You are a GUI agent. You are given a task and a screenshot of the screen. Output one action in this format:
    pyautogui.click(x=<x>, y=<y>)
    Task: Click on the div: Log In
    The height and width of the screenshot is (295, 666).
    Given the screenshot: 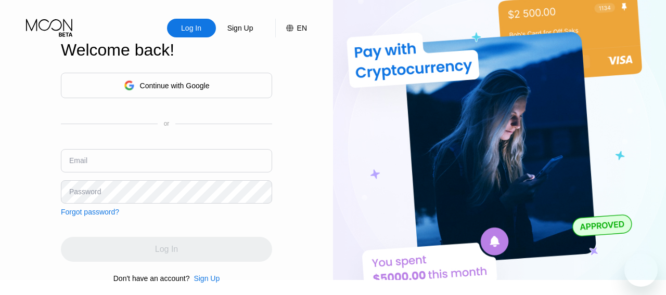 What is the action you would take?
    pyautogui.click(x=191, y=28)
    